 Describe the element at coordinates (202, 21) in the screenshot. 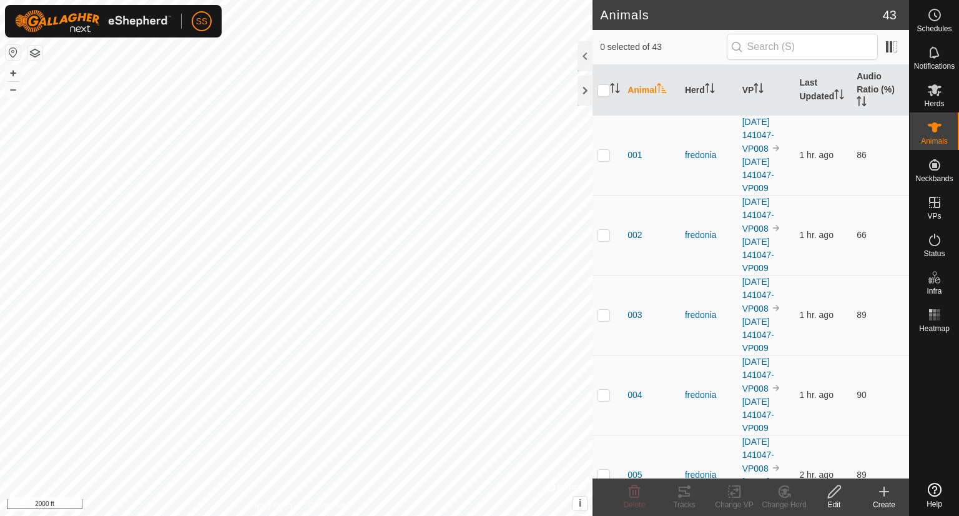

I see `span: SS` at that location.